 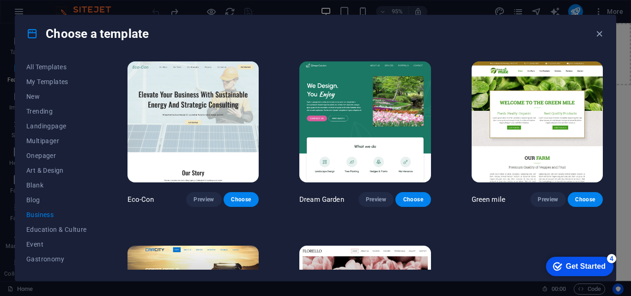 I want to click on p: Dream Garden, so click(x=321, y=200).